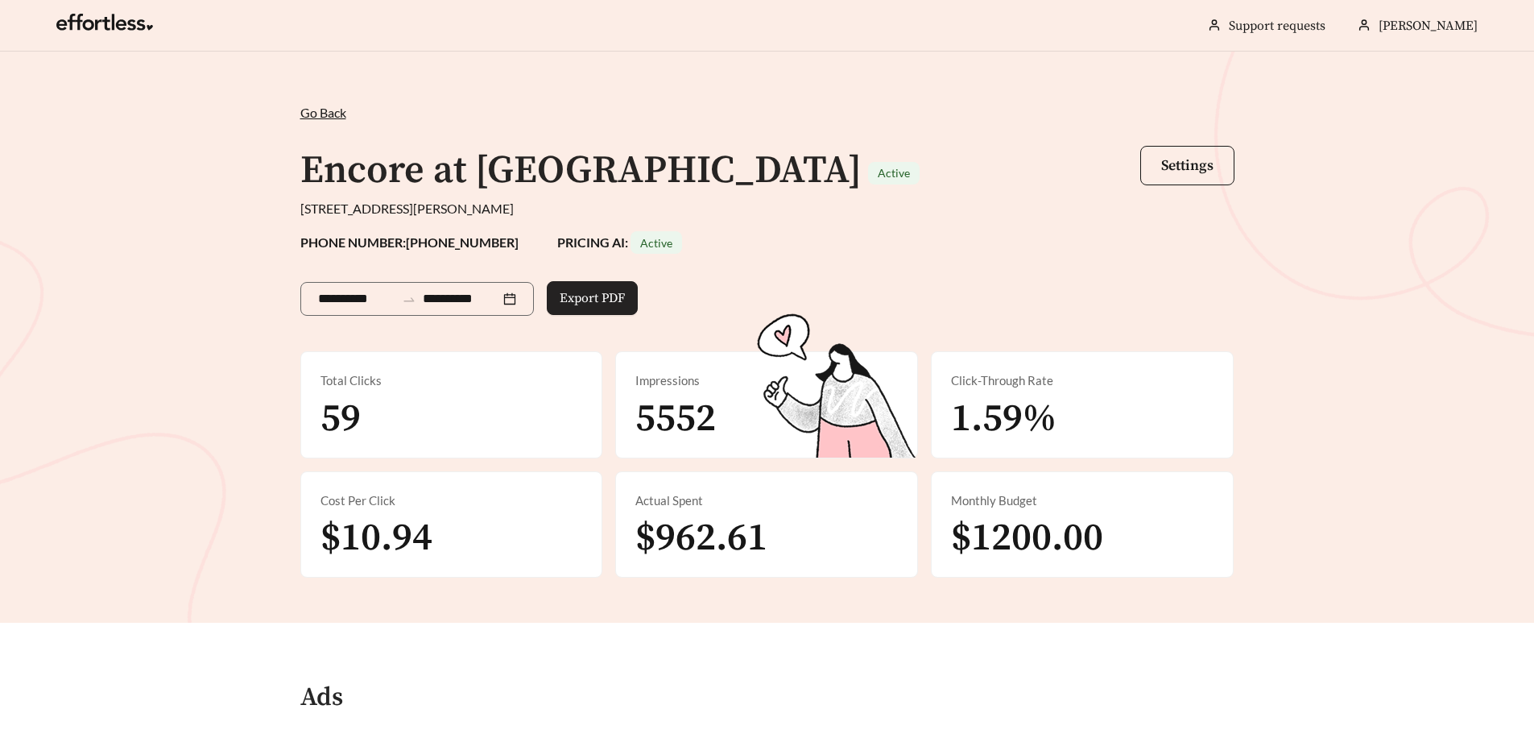  Describe the element at coordinates (452, 380) in the screenshot. I see `div: Total Clicks` at that location.